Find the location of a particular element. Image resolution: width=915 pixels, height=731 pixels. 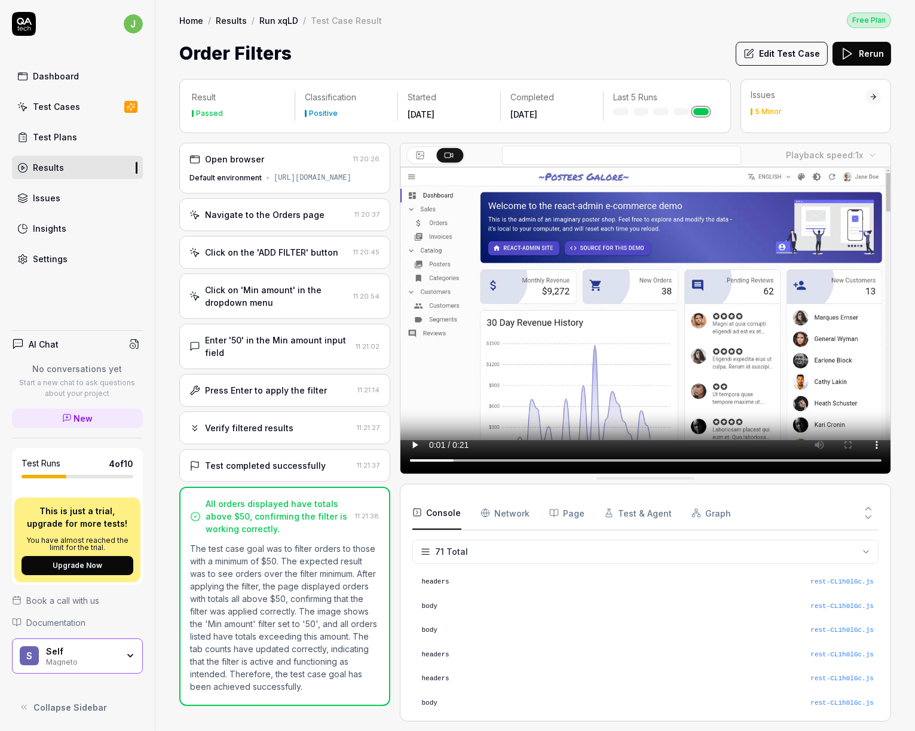

a: Run xqLD is located at coordinates (278, 20).